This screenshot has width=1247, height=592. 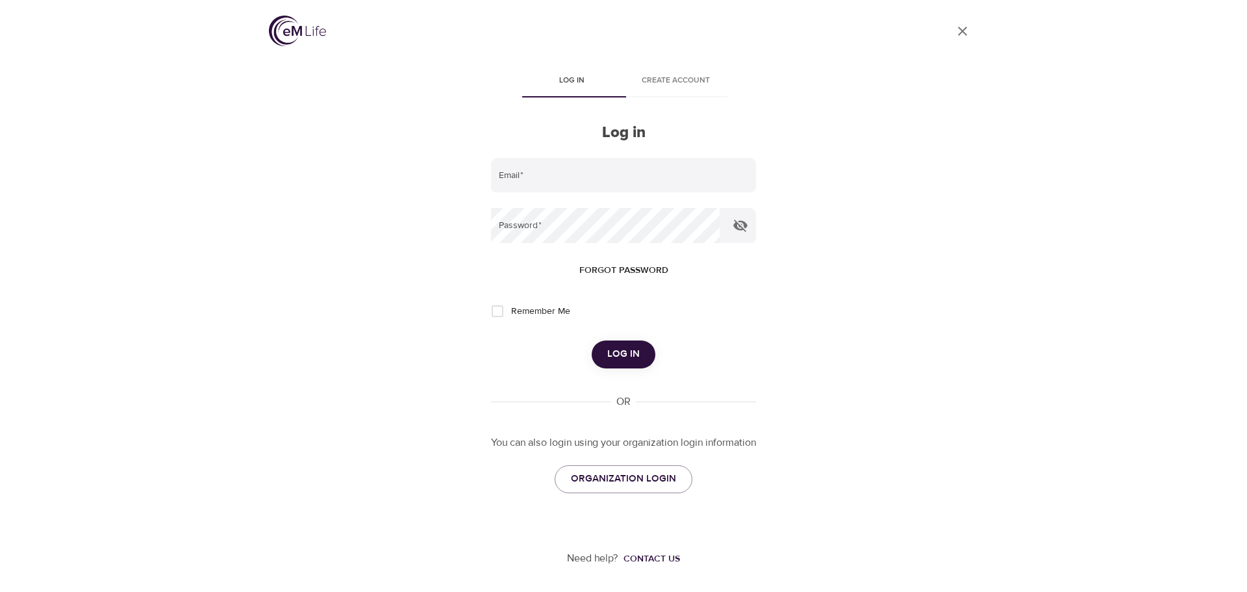 What do you see at coordinates (624, 479) in the screenshot?
I see `span: ORGANIZATION LOGIN` at bounding box center [624, 479].